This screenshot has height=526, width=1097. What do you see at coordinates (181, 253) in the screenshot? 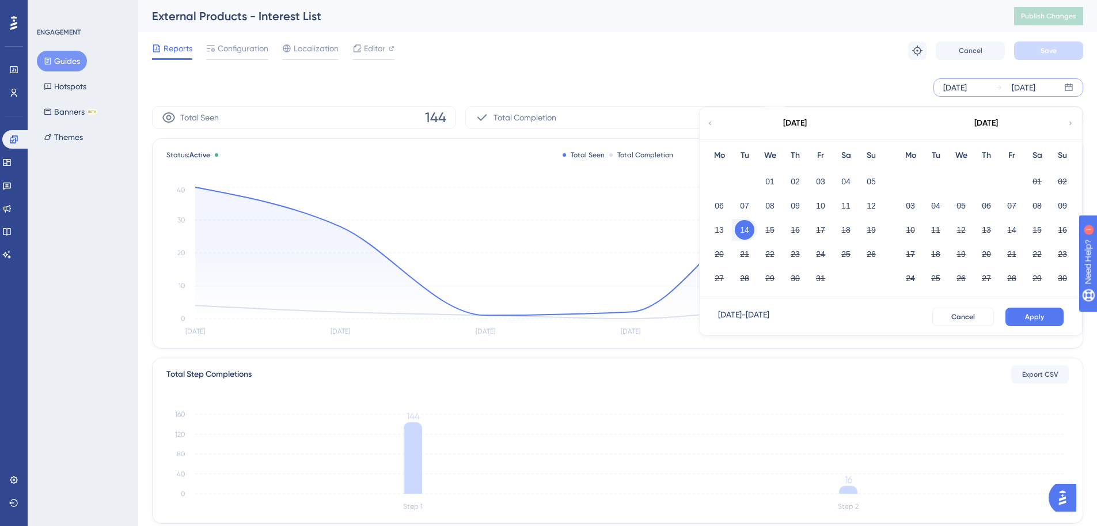
I see `tspan: 20` at bounding box center [181, 253].